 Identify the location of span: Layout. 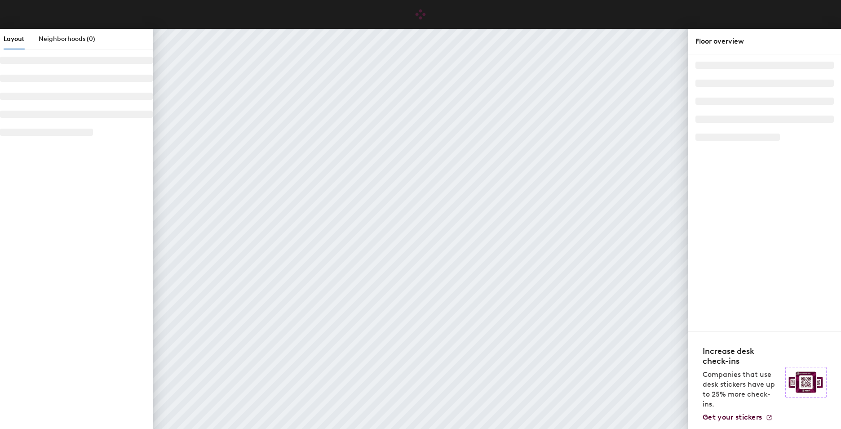
(14, 39).